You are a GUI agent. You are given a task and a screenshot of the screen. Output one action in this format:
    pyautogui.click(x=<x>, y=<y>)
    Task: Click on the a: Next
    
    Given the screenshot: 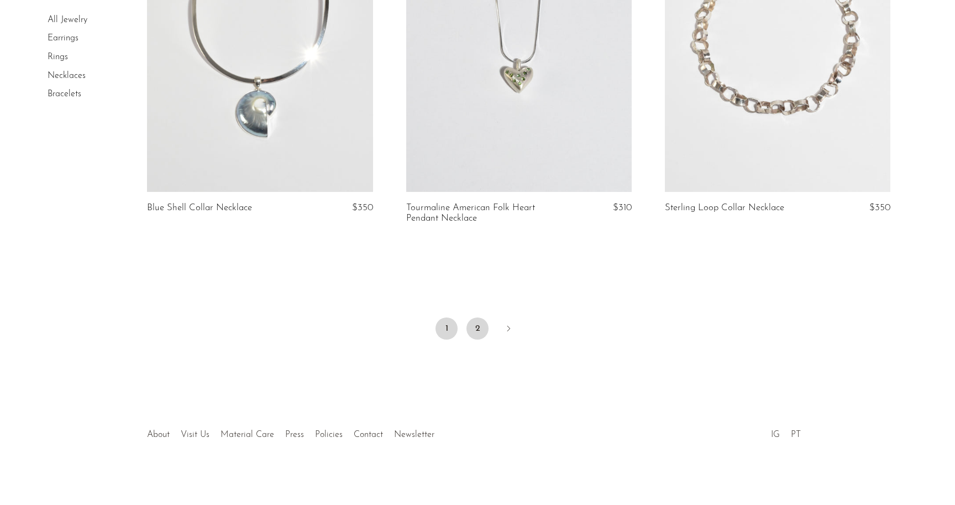 What is the action you would take?
    pyautogui.click(x=509, y=330)
    